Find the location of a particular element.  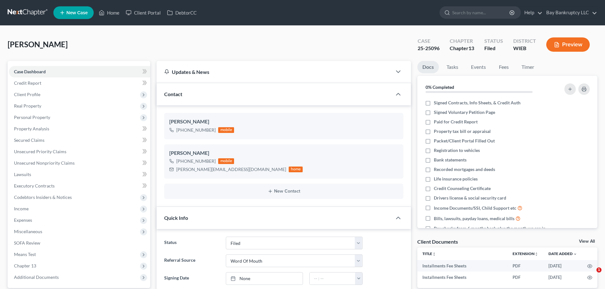

a: Bay Bankruptcy LLC is located at coordinates (570, 13).